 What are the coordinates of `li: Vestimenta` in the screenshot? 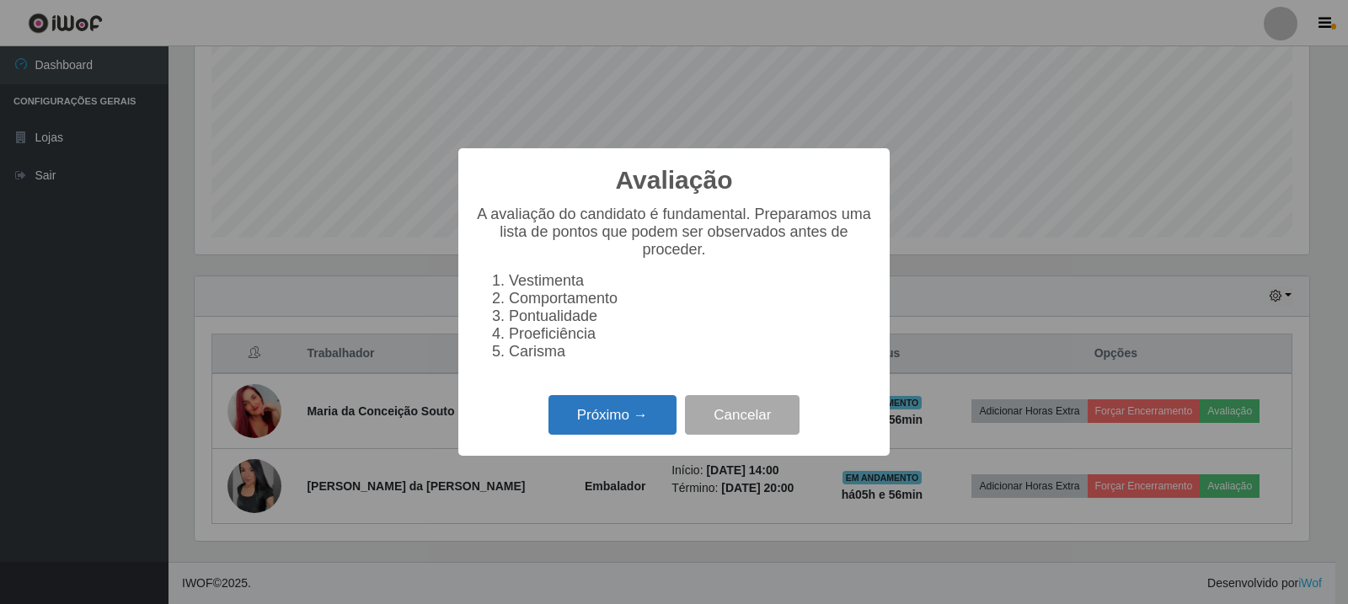 It's located at (691, 281).